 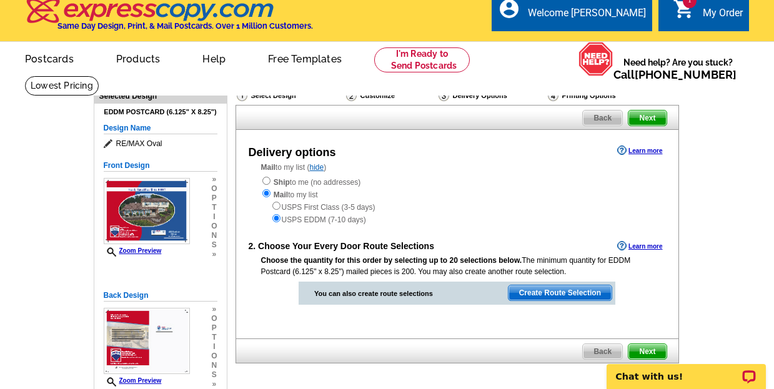 I want to click on img: Customize, so click(x=351, y=96).